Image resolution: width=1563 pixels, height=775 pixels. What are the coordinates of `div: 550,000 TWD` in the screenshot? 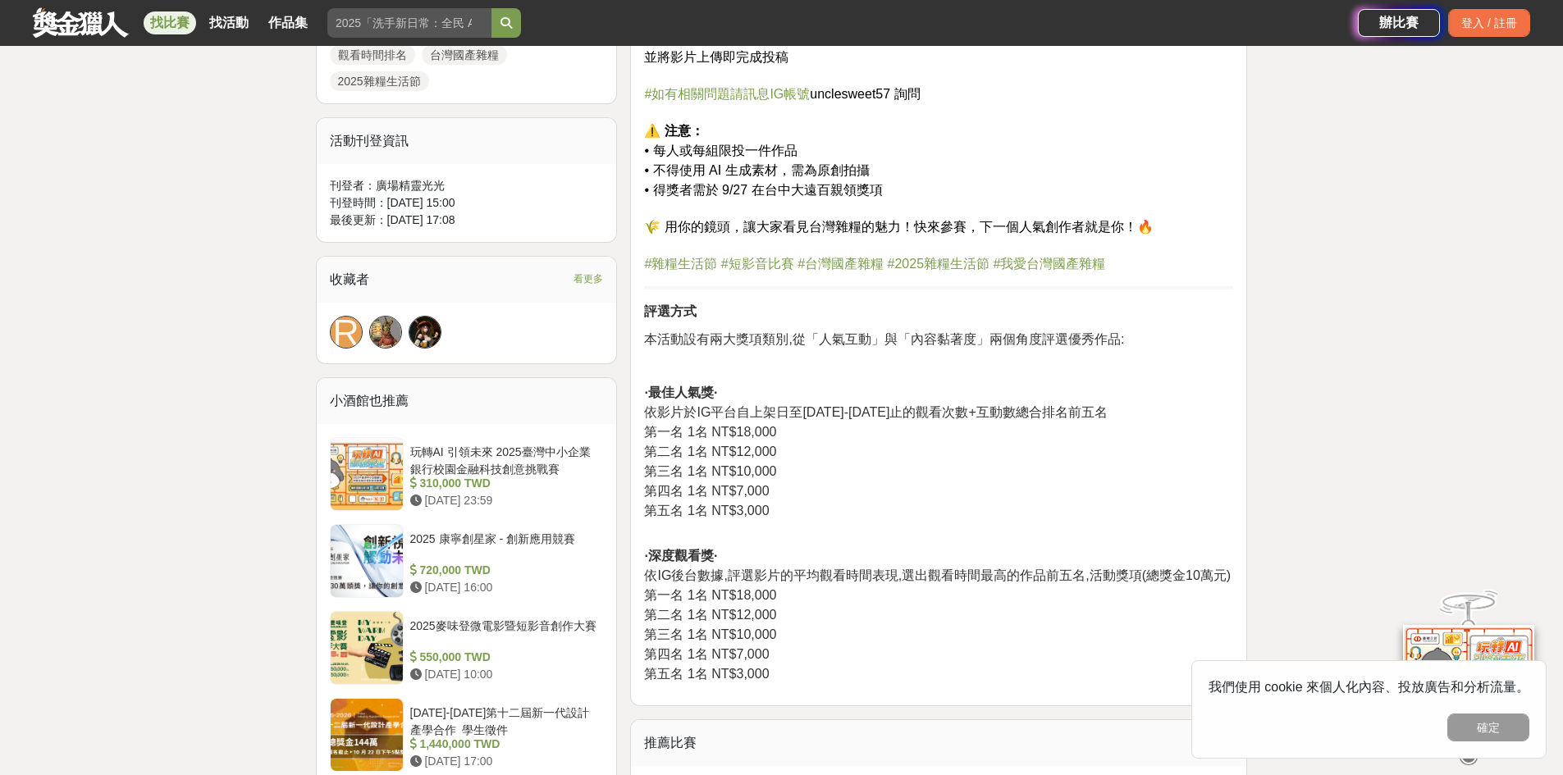 It's located at (504, 657).